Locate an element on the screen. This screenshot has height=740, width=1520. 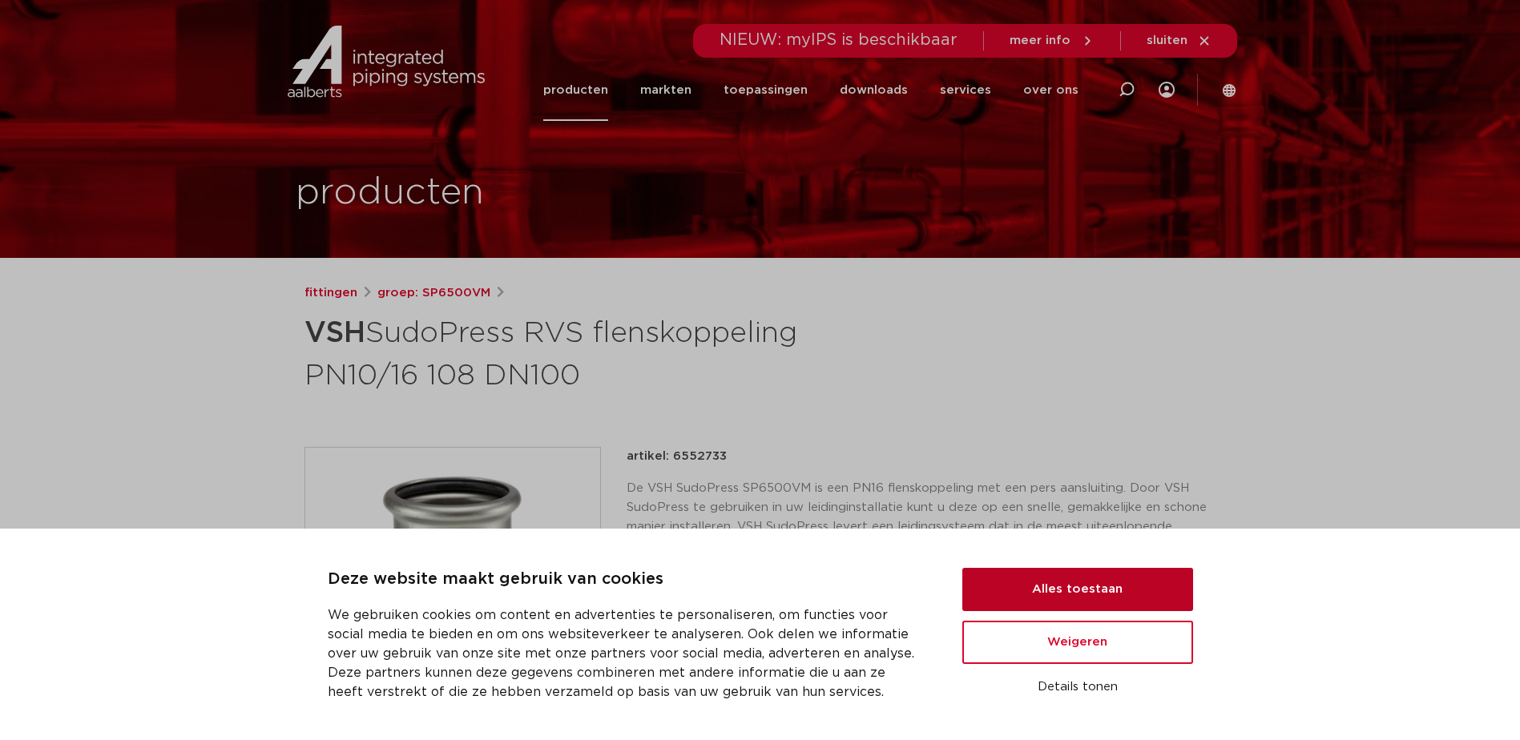
h1: SudoPress RVS flenskoppeling PN10/16 108 DN100 is located at coordinates (605, 352).